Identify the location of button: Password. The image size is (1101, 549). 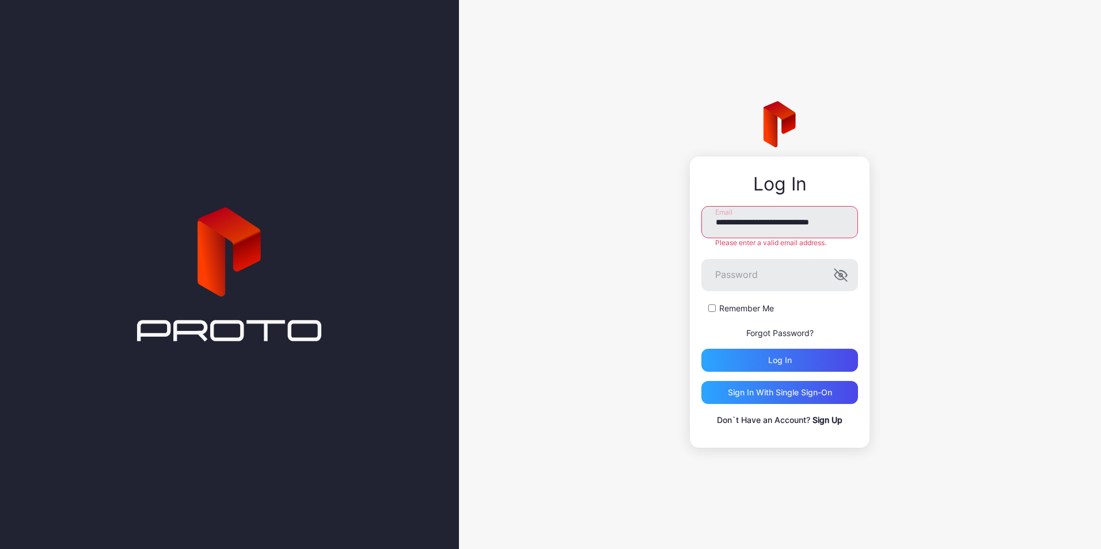
(841, 275).